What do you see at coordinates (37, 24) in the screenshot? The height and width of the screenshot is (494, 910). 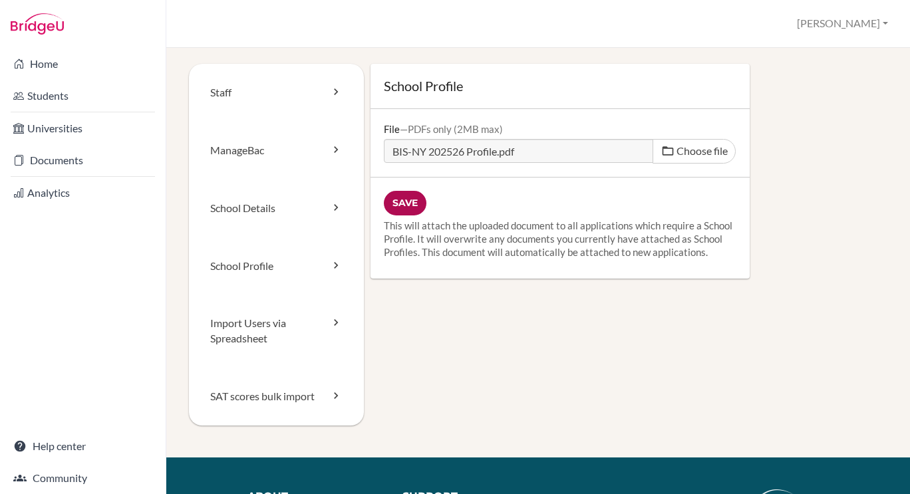 I see `img: Bridge-U` at bounding box center [37, 24].